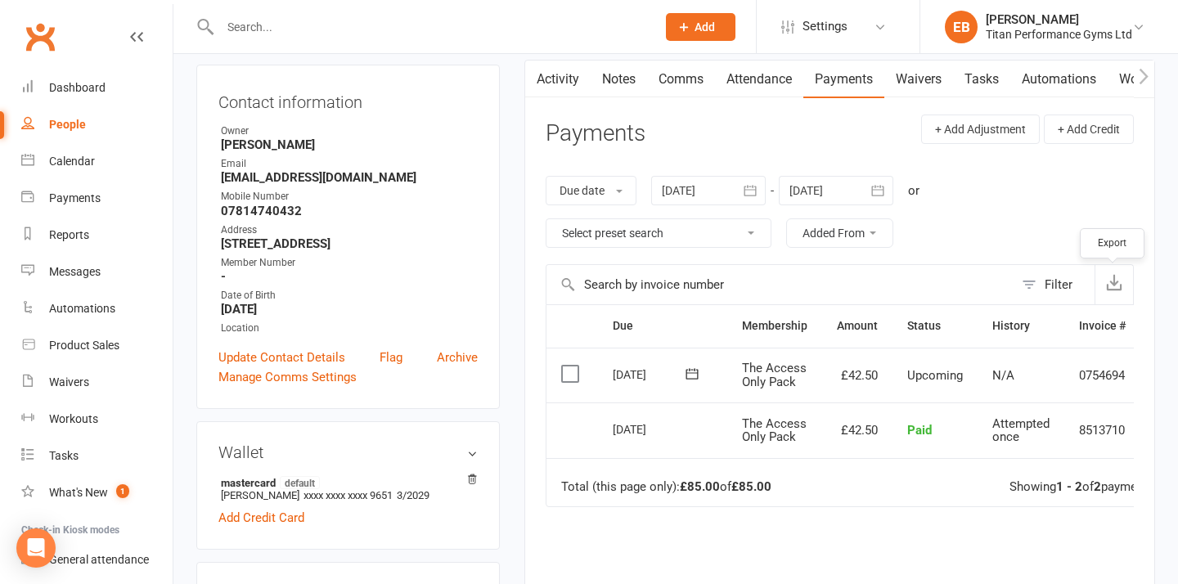 This screenshot has width=1178, height=584. I want to click on span: Settings, so click(824, 26).